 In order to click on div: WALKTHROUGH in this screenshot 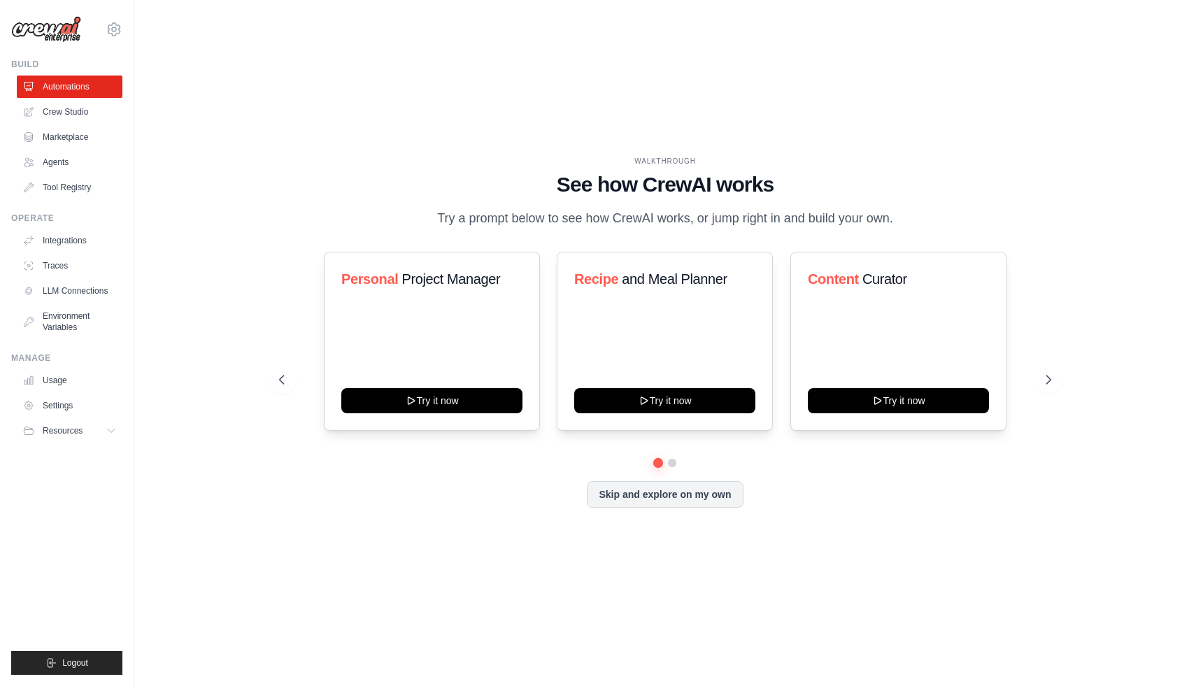, I will do `click(665, 161)`.